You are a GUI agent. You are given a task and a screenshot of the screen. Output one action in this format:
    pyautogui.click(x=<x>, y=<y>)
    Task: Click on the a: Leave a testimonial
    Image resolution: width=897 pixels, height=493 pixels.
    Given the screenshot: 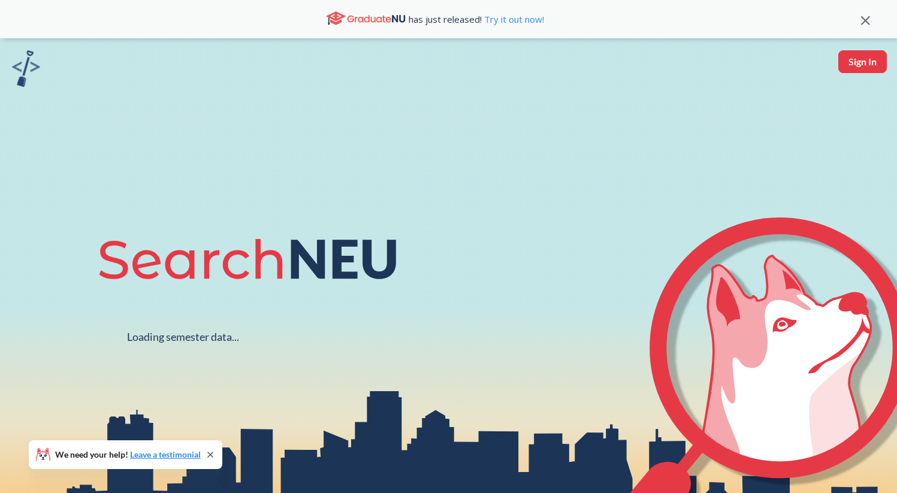 What is the action you would take?
    pyautogui.click(x=165, y=454)
    